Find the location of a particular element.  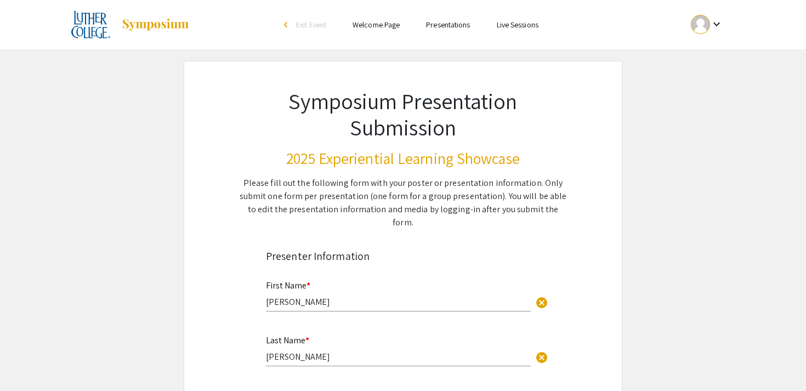

mat-icon: Expand account dropdown is located at coordinates (717, 24).